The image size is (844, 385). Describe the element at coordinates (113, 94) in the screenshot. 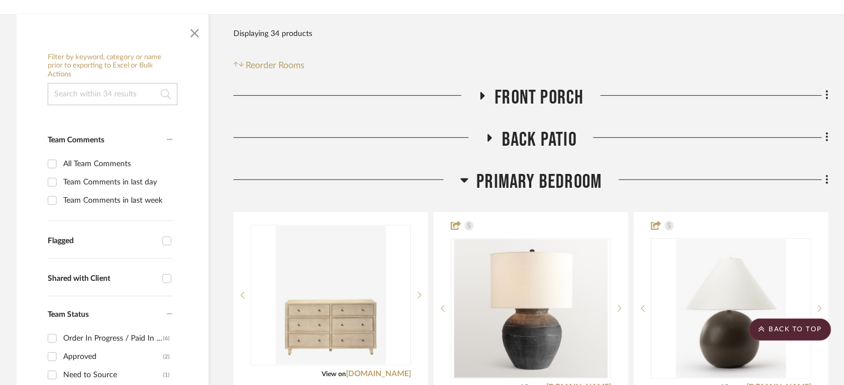

I see `input: Search within 34 results` at that location.